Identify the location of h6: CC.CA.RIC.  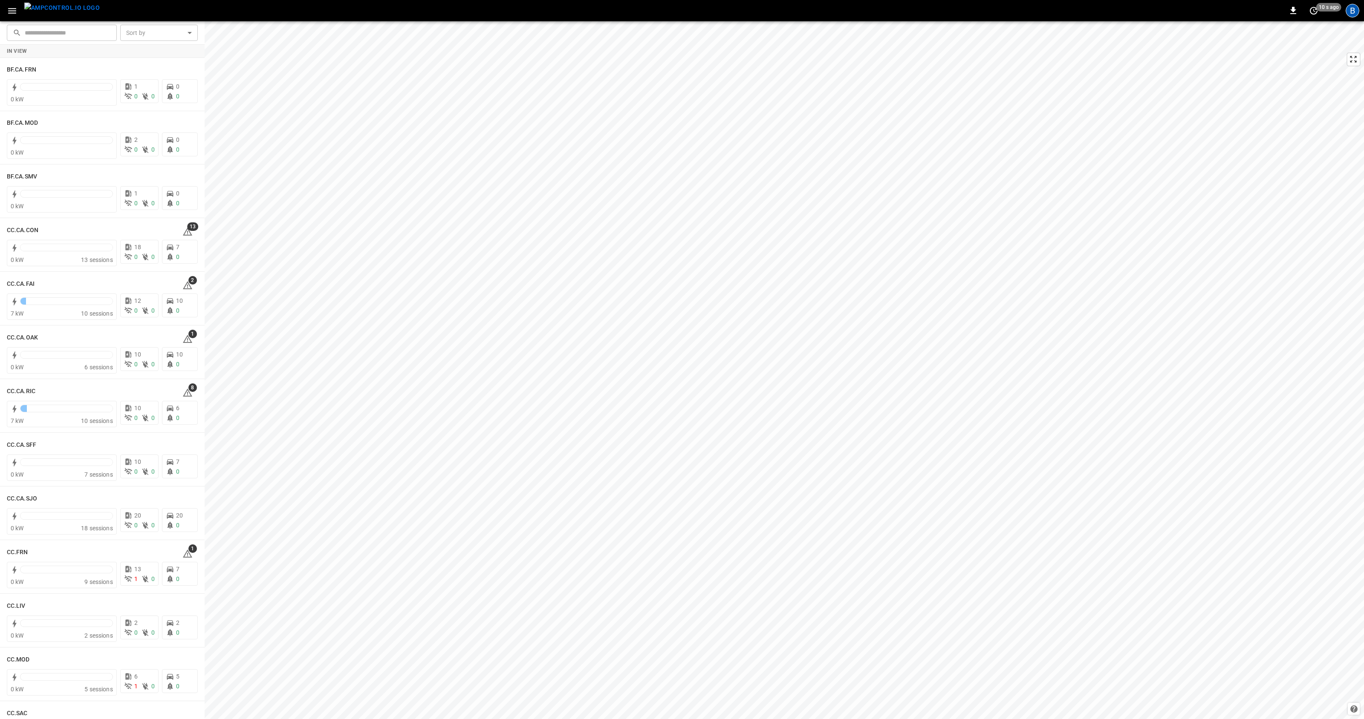
(21, 392).